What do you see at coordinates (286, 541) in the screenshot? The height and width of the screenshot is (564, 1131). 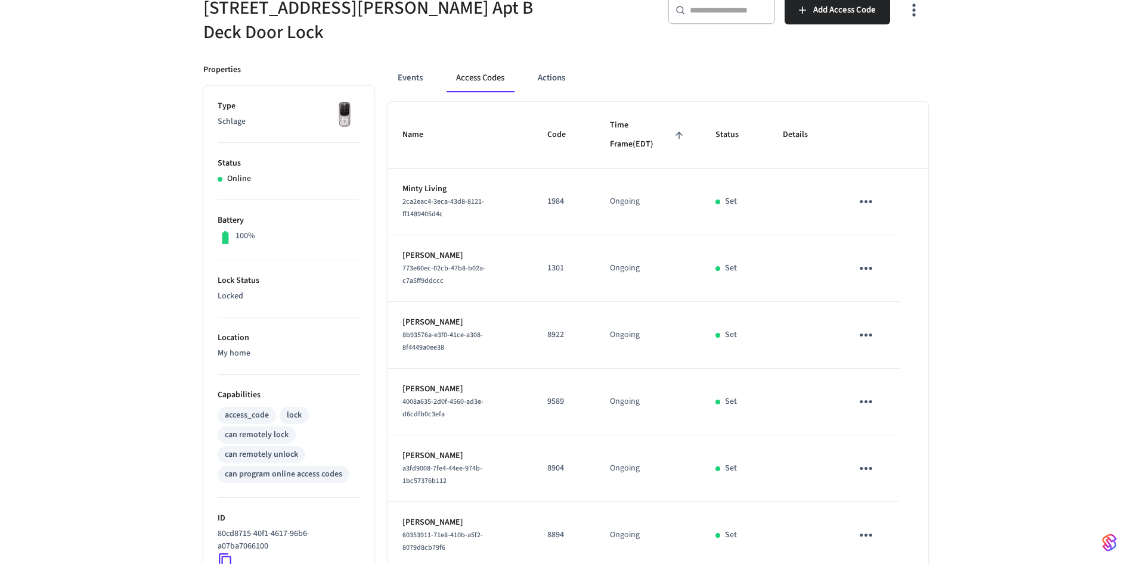 I see `p: 80cd8715-40f1-4617-96b6-a07ba7066100` at bounding box center [286, 541].